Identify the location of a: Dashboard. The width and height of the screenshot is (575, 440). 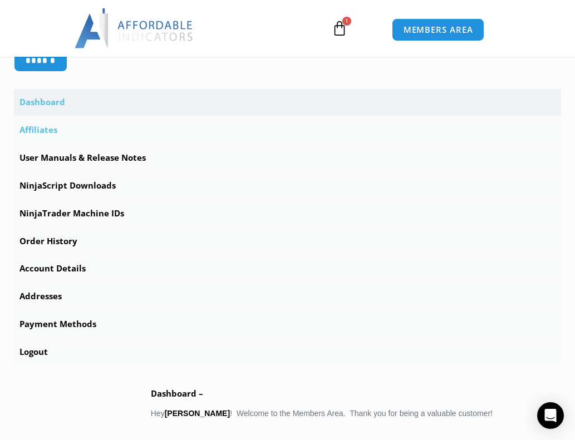
(287, 102).